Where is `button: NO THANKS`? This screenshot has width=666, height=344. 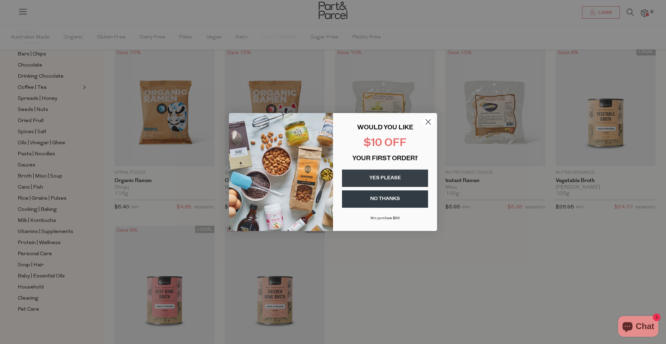
button: NO THANKS is located at coordinates (385, 199).